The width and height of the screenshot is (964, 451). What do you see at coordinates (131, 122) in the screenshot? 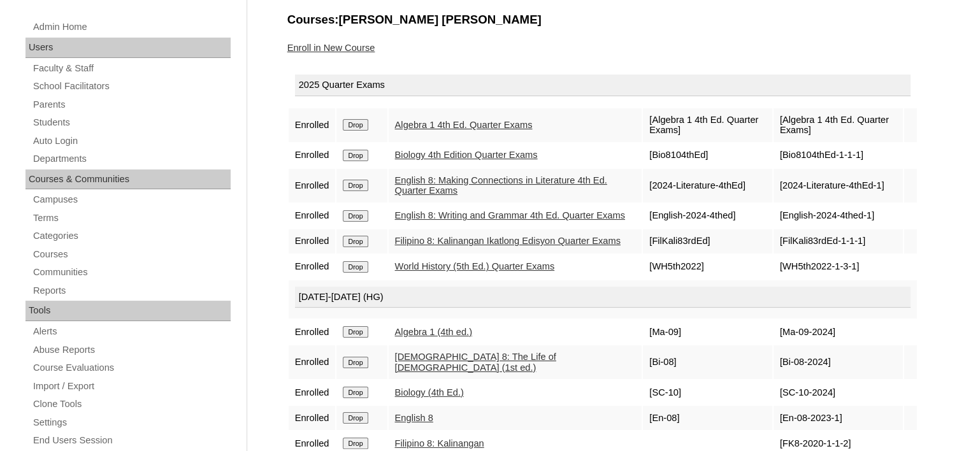
I see `a: Students` at bounding box center [131, 122].